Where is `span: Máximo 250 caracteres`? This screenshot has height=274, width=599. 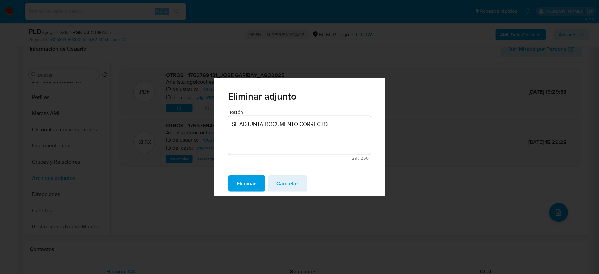
span: Máximo 250 caracteres is located at coordinates (300, 158).